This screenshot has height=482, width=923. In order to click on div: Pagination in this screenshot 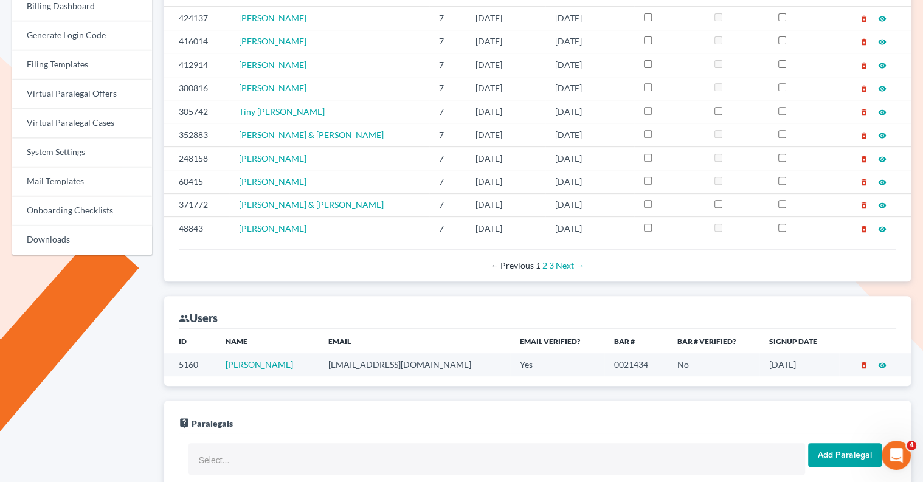, I will do `click(537, 266)`.